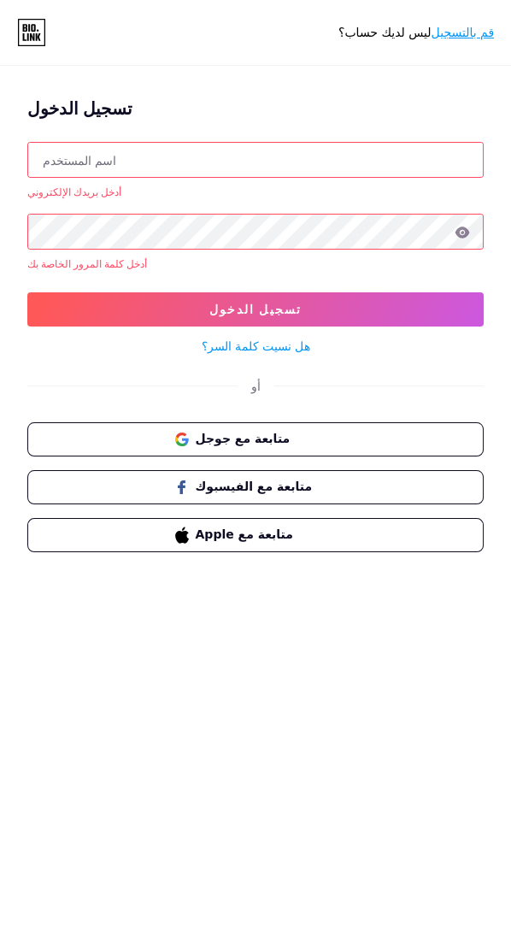 The width and height of the screenshot is (511, 948). I want to click on font: أو, so click(256, 385).